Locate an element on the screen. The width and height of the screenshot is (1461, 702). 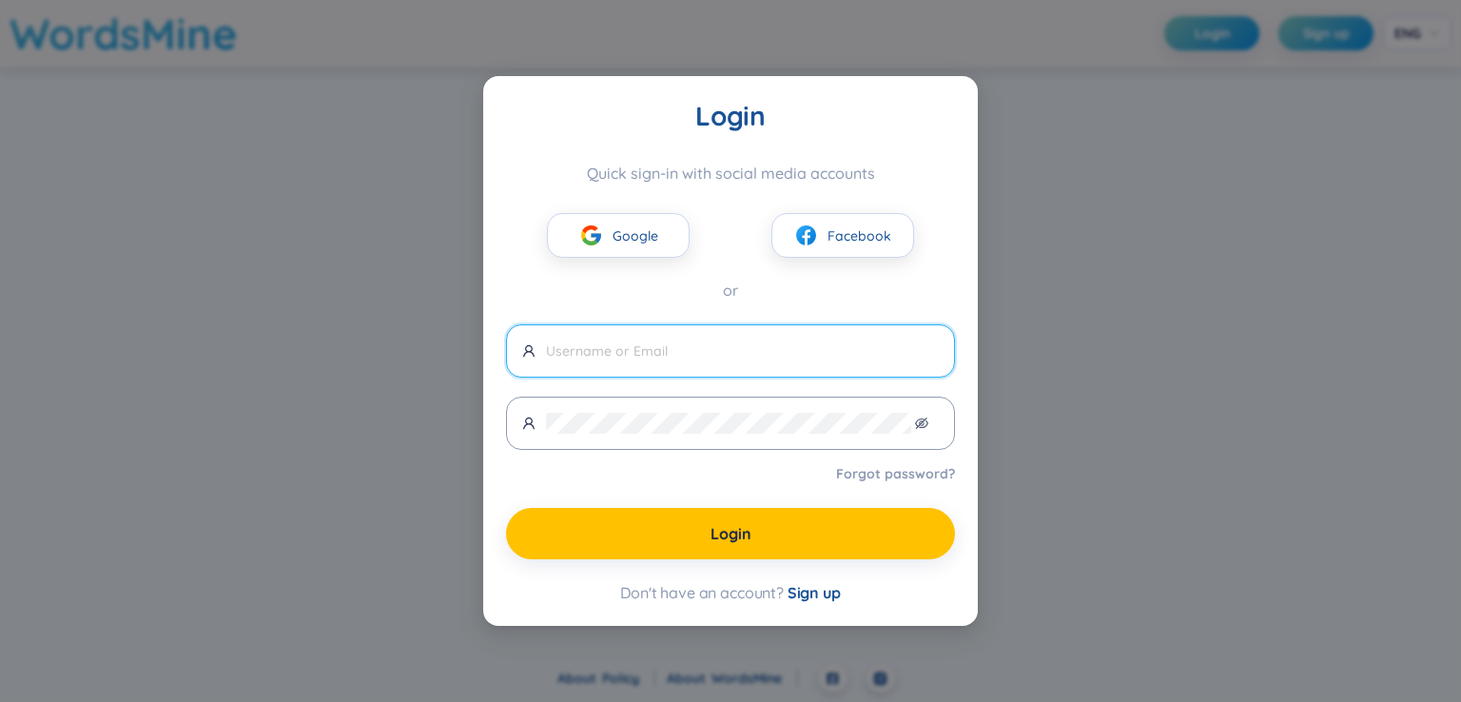
span: Google is located at coordinates (635, 236).